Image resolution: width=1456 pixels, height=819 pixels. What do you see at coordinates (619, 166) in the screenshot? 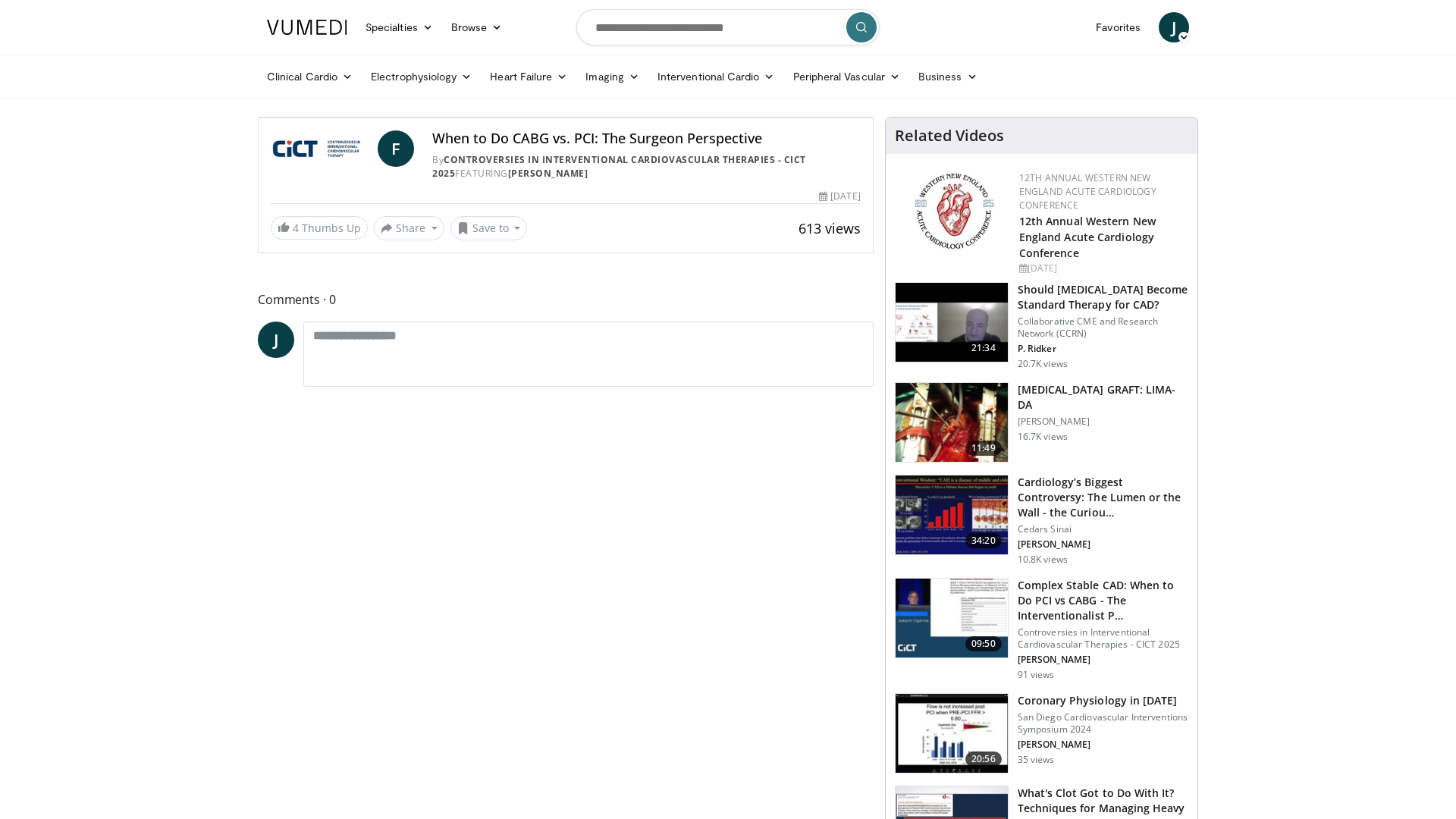
I see `a: Controversies in Interventional Cardiovascular Therapies - CICT 2025` at bounding box center [619, 166].